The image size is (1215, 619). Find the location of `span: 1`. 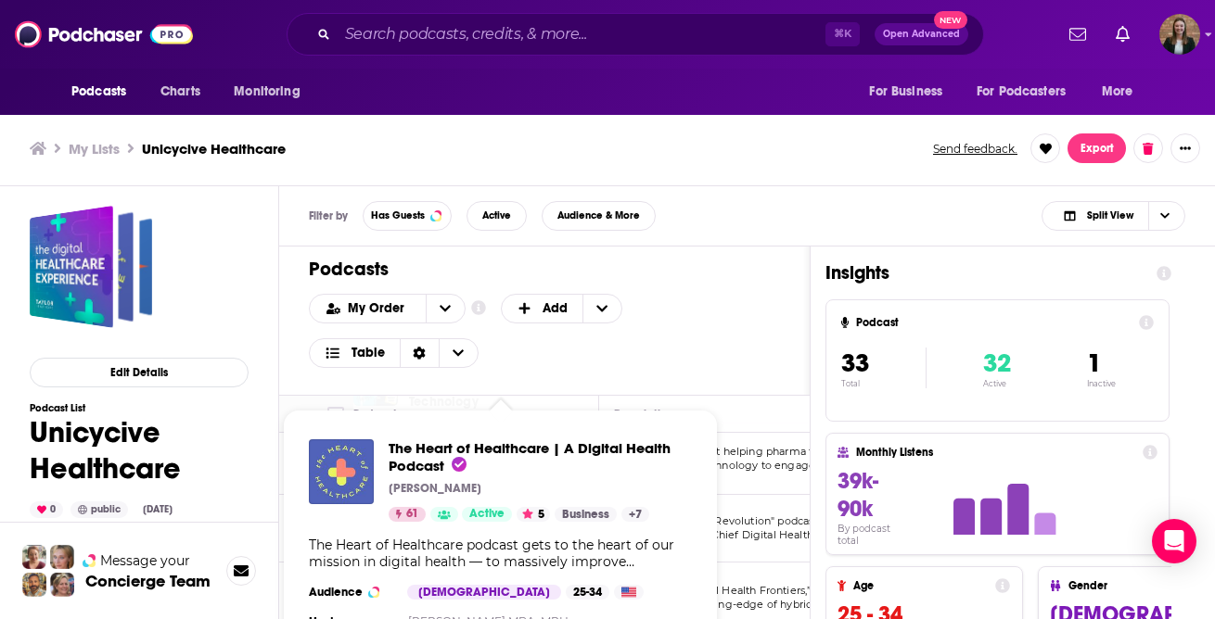

span: 1 is located at coordinates (1093, 363).